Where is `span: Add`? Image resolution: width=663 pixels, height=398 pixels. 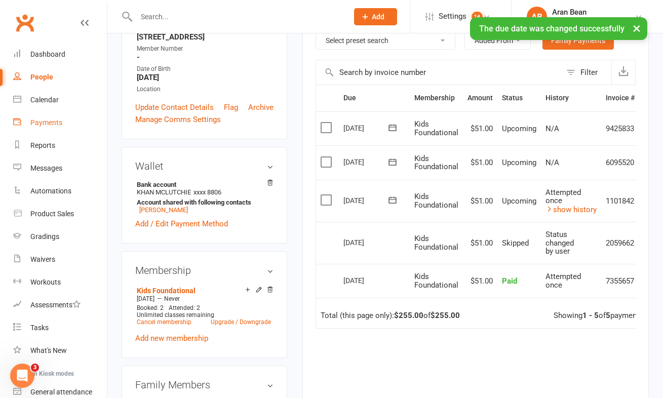
span: Add is located at coordinates (378, 17).